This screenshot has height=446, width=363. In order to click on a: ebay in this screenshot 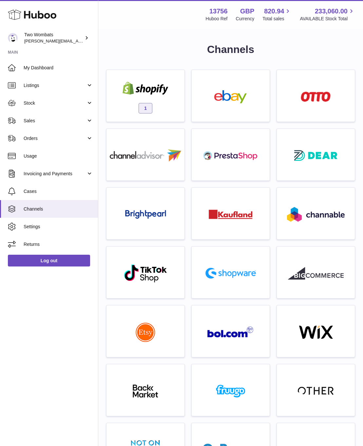, I will do `click(230, 96)`.